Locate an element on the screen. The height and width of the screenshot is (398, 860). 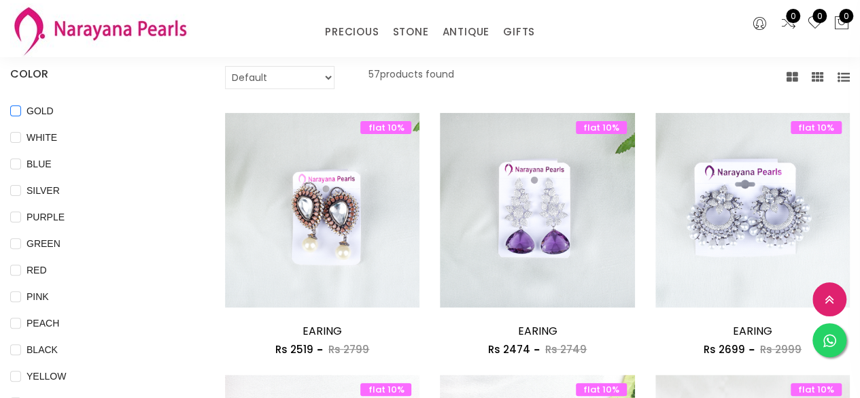
span: WHITE is located at coordinates (41, 137).